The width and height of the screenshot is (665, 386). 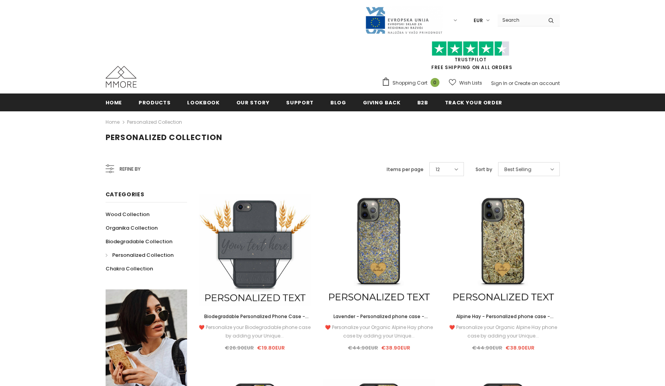 I want to click on input: Search Site, so click(x=519, y=20).